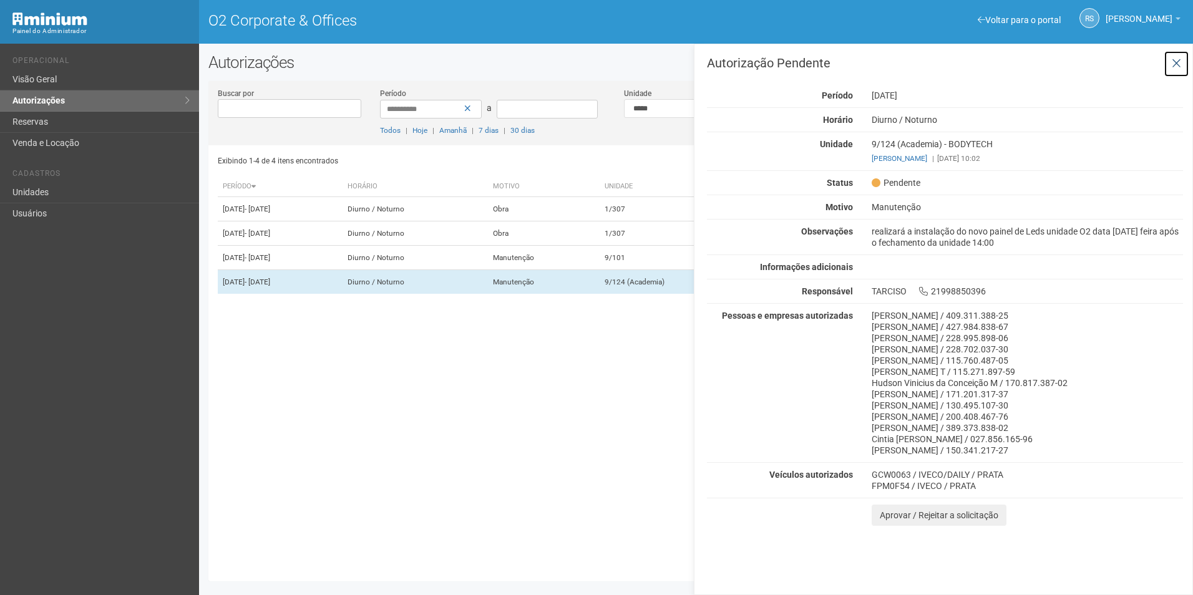 This screenshot has width=1193, height=595. I want to click on h3: Autorização Pendente, so click(945, 63).